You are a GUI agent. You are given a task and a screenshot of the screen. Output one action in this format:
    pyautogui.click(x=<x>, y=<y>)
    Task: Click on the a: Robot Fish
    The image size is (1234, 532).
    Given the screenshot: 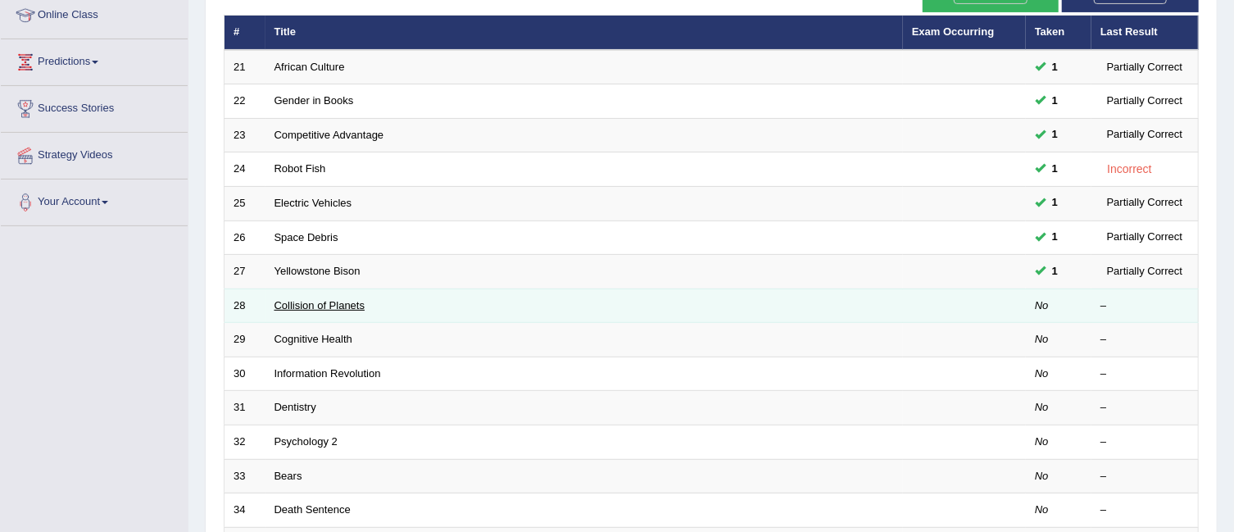 What is the action you would take?
    pyautogui.click(x=300, y=168)
    